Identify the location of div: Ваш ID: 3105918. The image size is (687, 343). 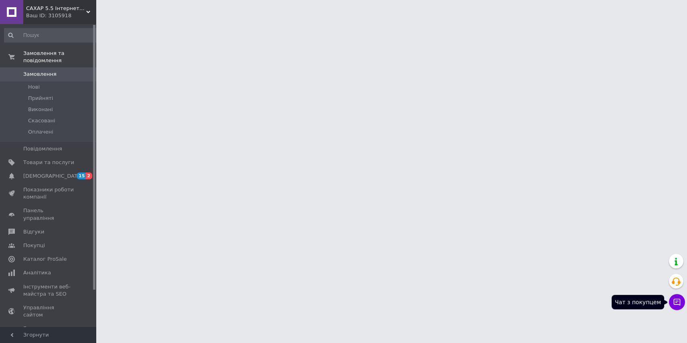
(61, 16).